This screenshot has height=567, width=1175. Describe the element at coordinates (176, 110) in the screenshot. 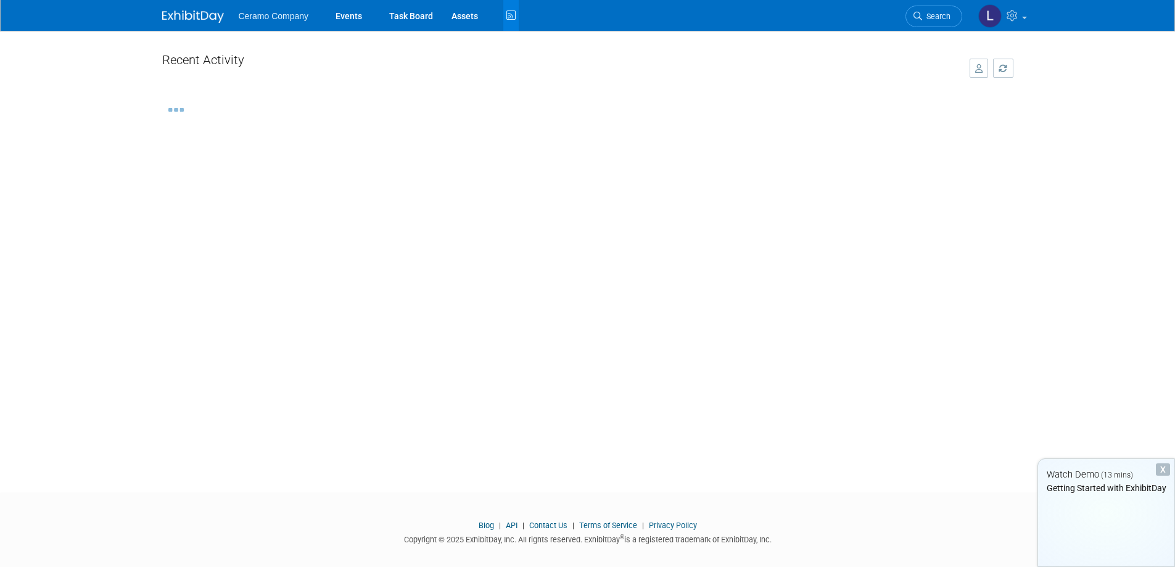

I see `img: loading...` at that location.